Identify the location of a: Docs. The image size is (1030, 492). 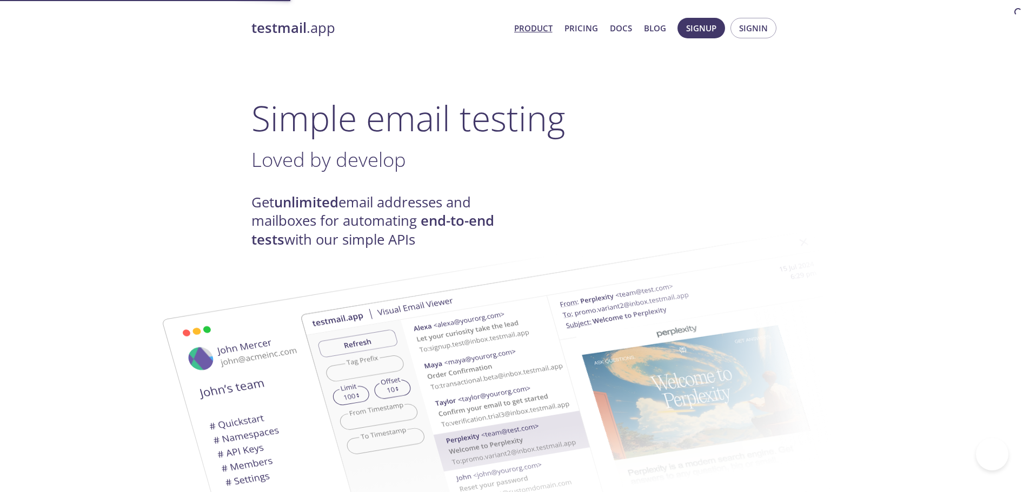
(620, 28).